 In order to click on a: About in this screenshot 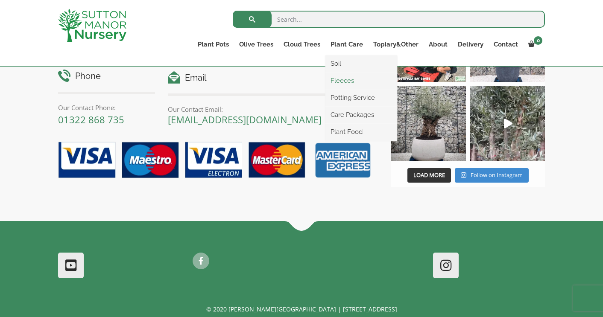, I will do `click(438, 44)`.